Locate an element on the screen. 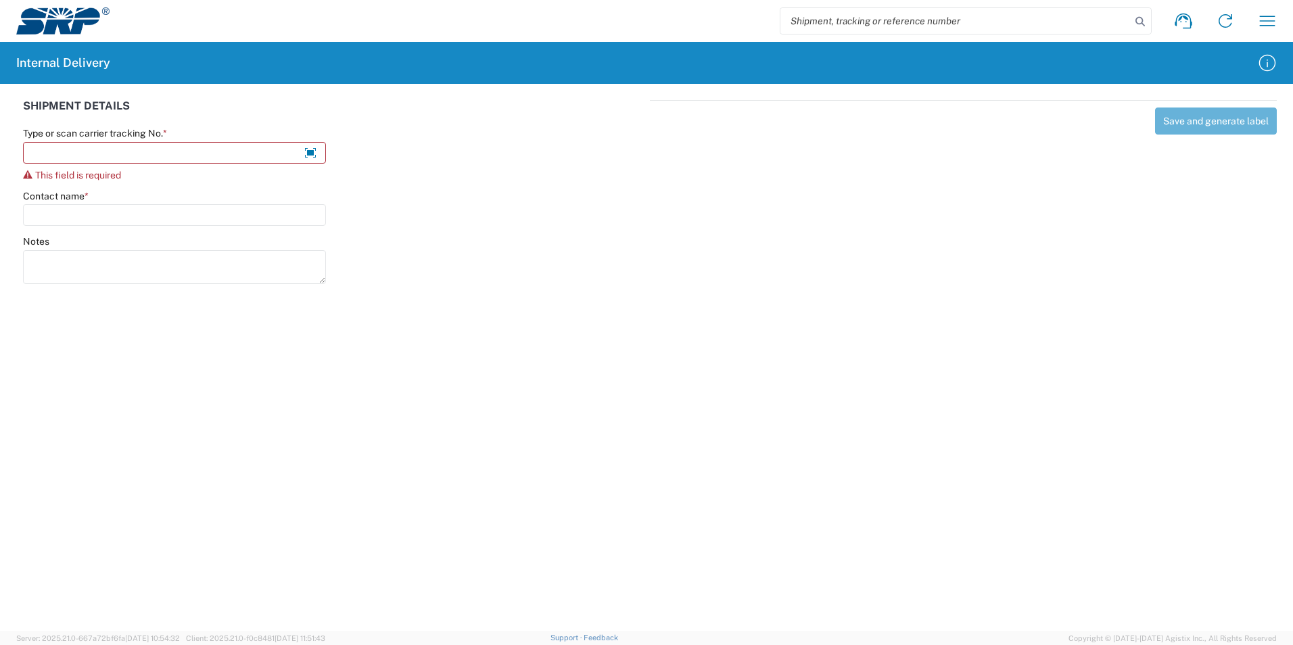 This screenshot has height=645, width=1293. span: Server: 2025.21.0-667a72bf6fa is located at coordinates (98, 638).